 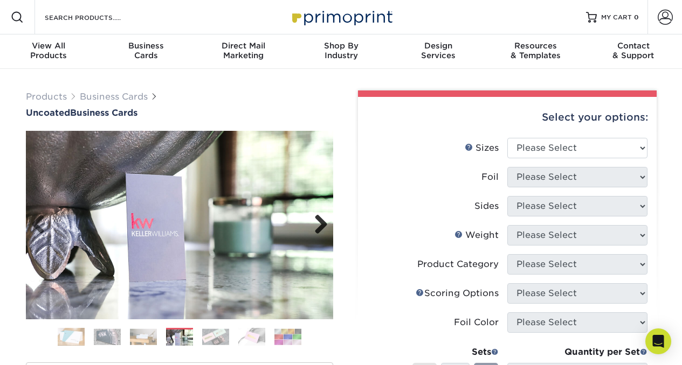 I want to click on div: Sets, so click(x=455, y=352).